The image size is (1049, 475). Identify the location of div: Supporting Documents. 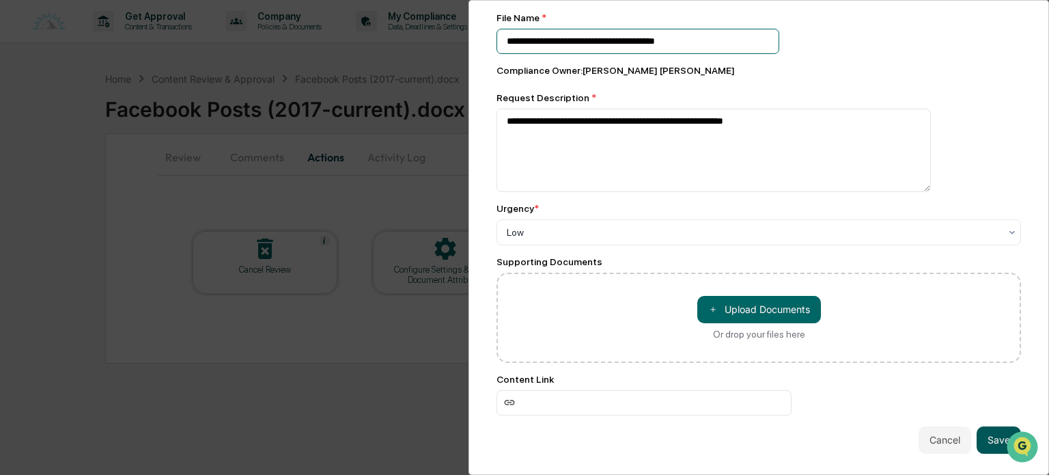
(759, 262).